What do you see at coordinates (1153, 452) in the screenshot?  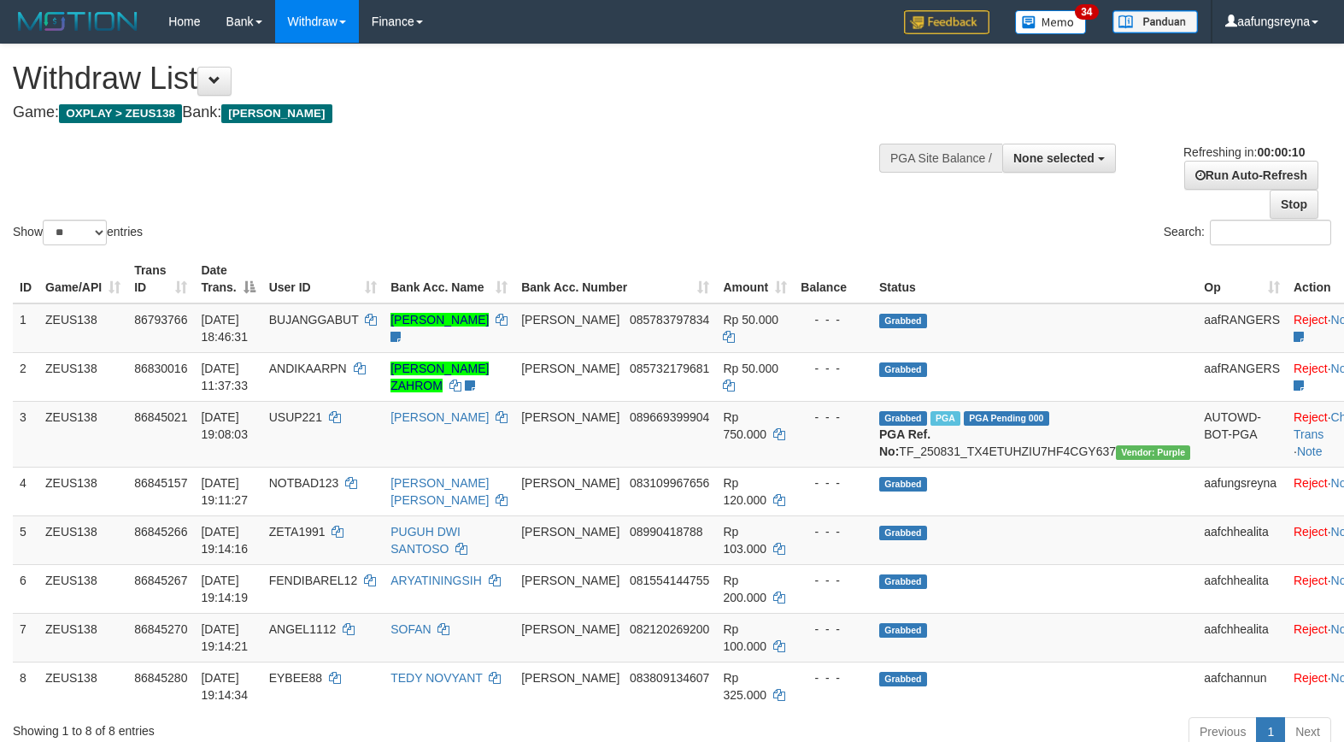 I see `span: Vendor URL: https://trx4.1velocity.biz` at bounding box center [1153, 452].